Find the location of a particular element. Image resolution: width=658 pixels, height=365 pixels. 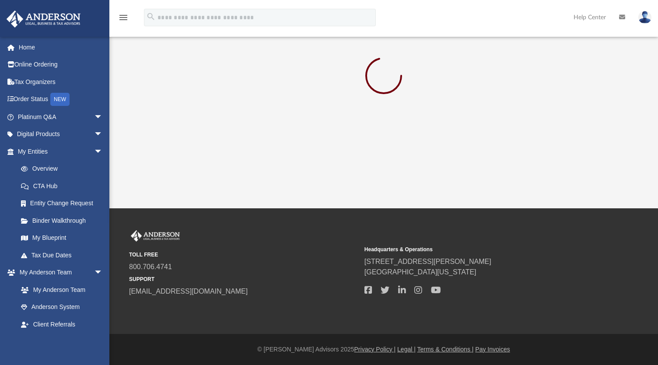

a: Legal | is located at coordinates (406, 349).